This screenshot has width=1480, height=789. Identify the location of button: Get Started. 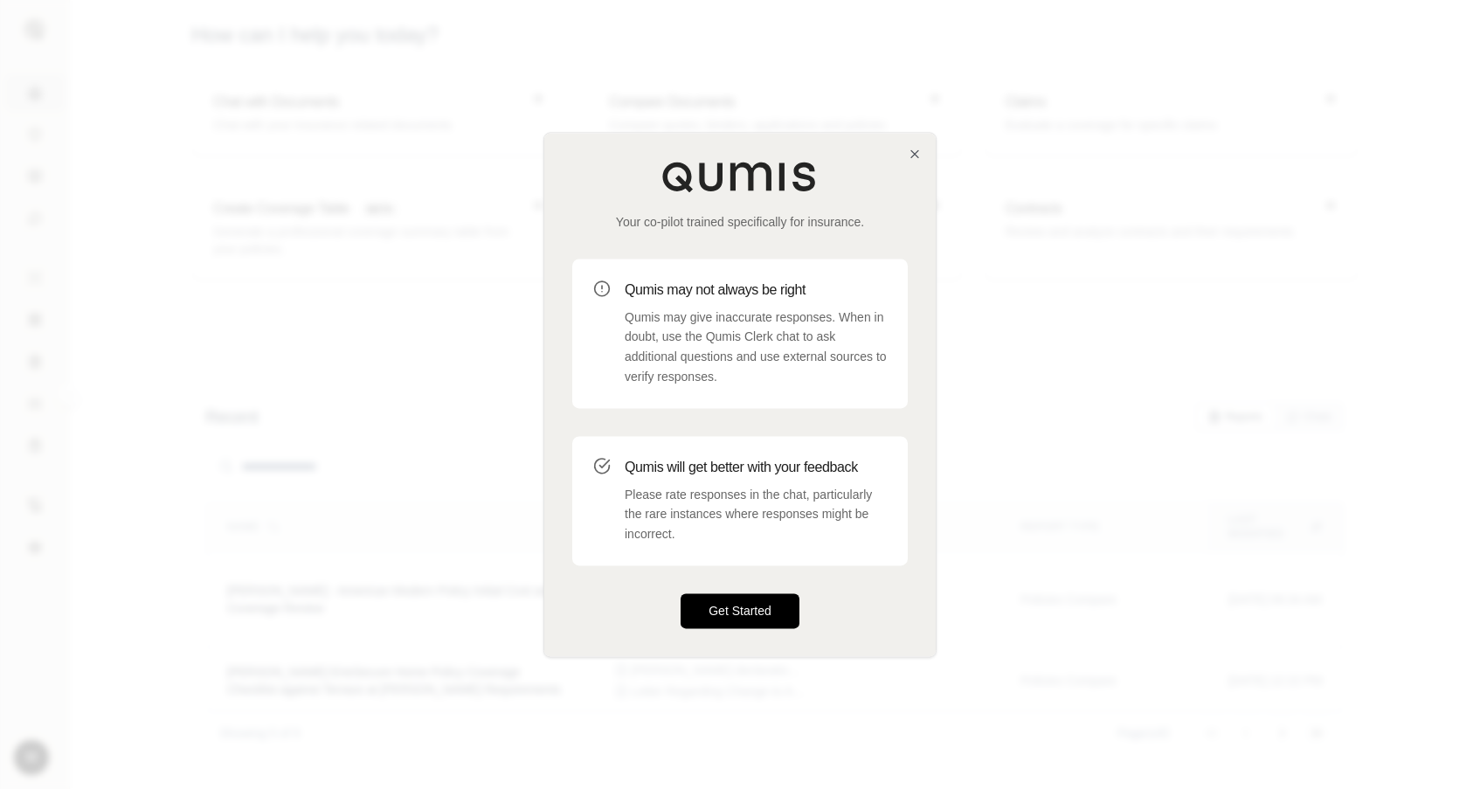
(740, 611).